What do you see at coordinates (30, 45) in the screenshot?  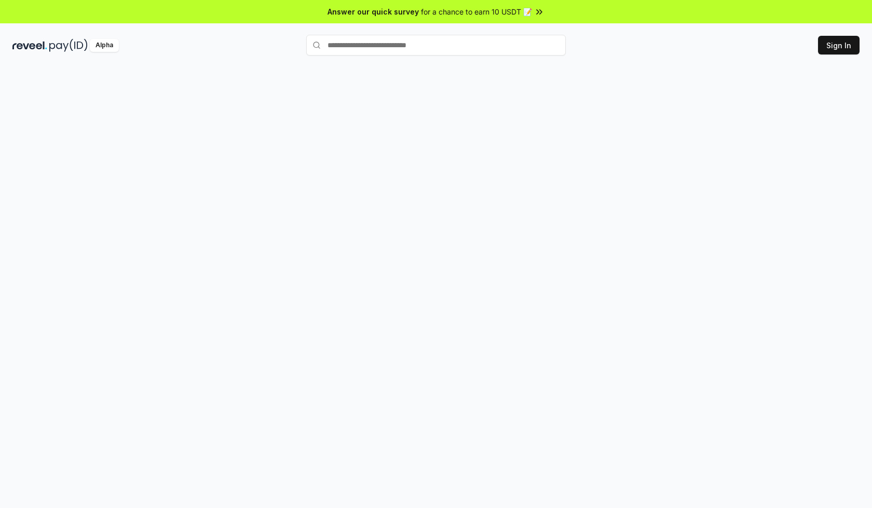 I see `img: reveel_dark` at bounding box center [30, 45].